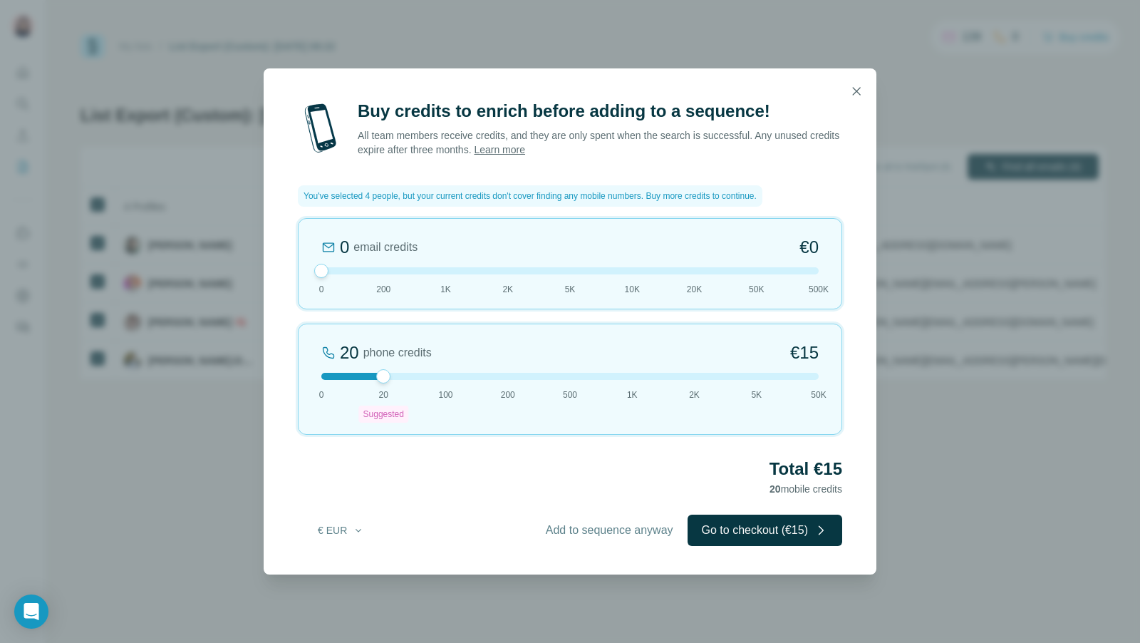  I want to click on span: phone credits, so click(397, 353).